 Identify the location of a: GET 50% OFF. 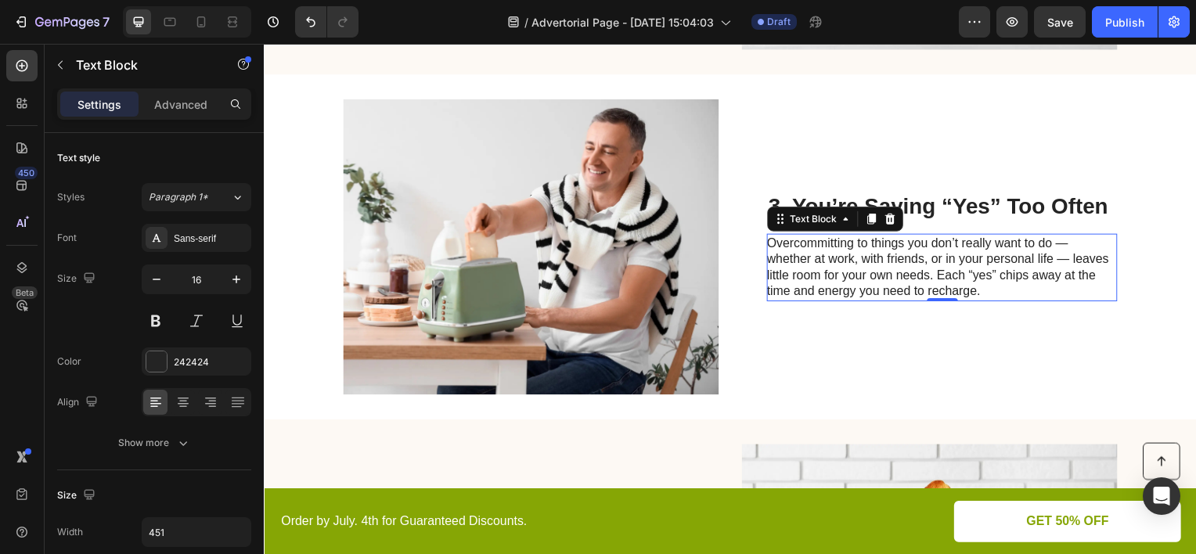
(810, 481).